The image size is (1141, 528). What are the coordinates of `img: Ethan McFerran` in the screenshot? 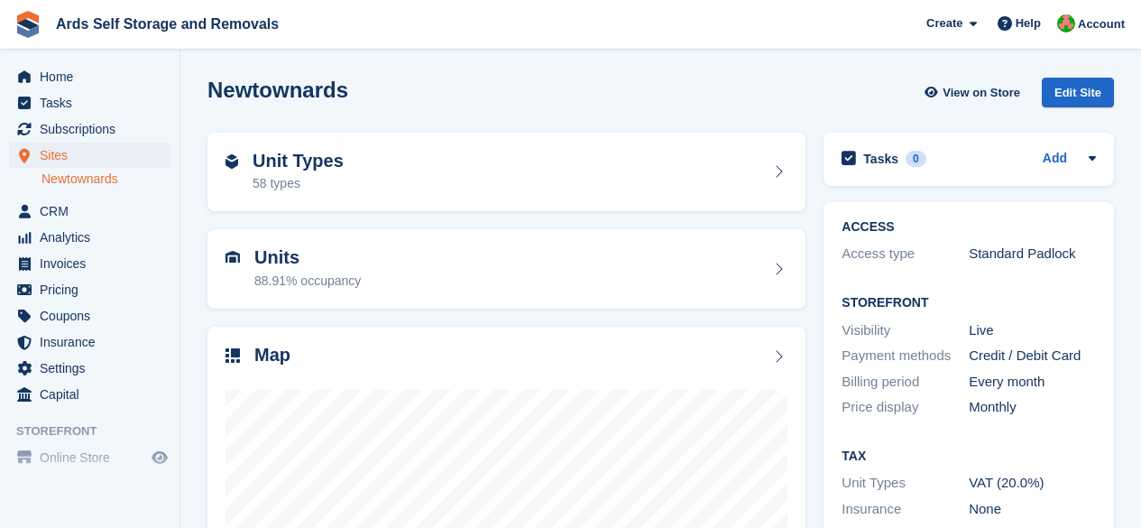 It's located at (1066, 23).